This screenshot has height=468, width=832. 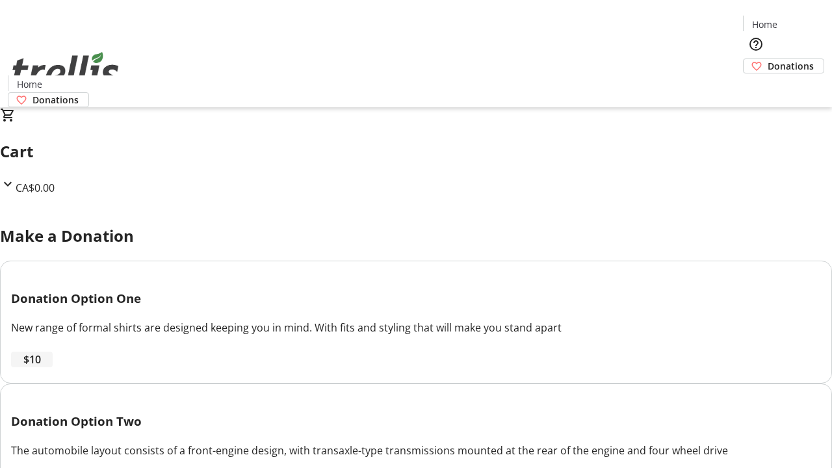 What do you see at coordinates (756, 86) in the screenshot?
I see `button: Cart` at bounding box center [756, 86].